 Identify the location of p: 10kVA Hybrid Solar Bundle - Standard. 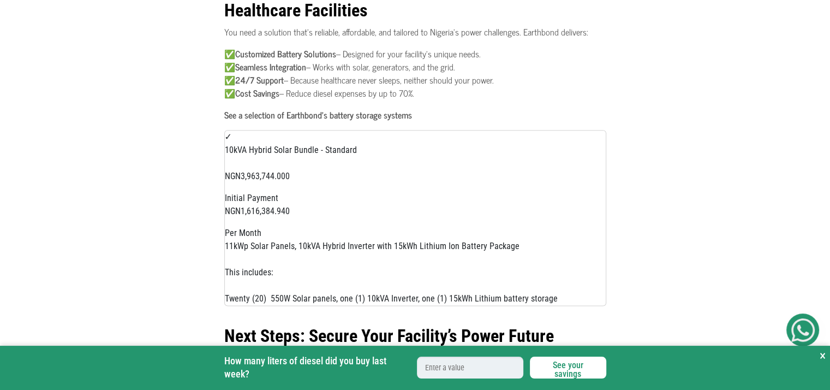
(415, 150).